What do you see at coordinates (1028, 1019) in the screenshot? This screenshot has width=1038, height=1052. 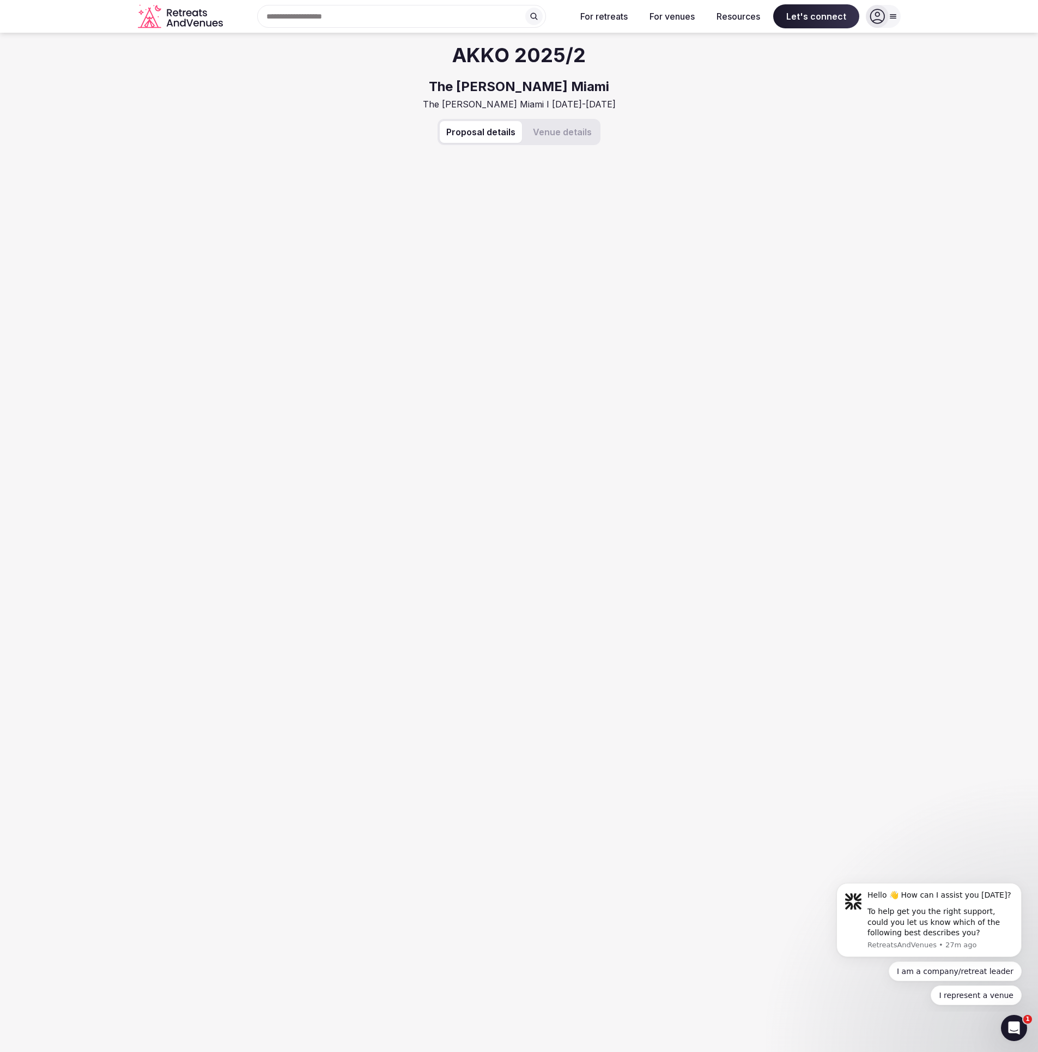 I see `span: 1` at bounding box center [1028, 1019].